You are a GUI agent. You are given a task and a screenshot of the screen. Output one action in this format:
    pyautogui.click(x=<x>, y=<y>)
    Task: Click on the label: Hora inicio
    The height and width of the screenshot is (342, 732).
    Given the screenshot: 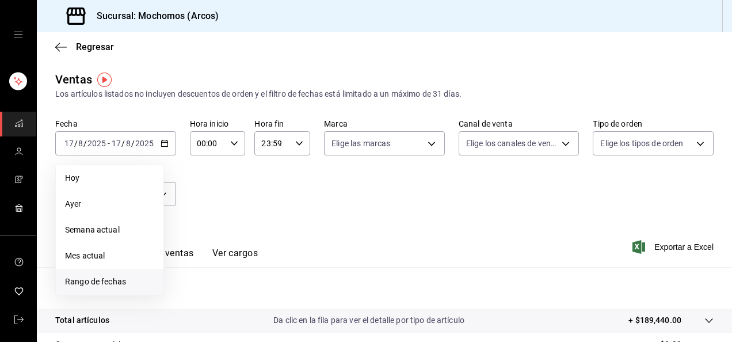 What is the action you would take?
    pyautogui.click(x=218, y=124)
    